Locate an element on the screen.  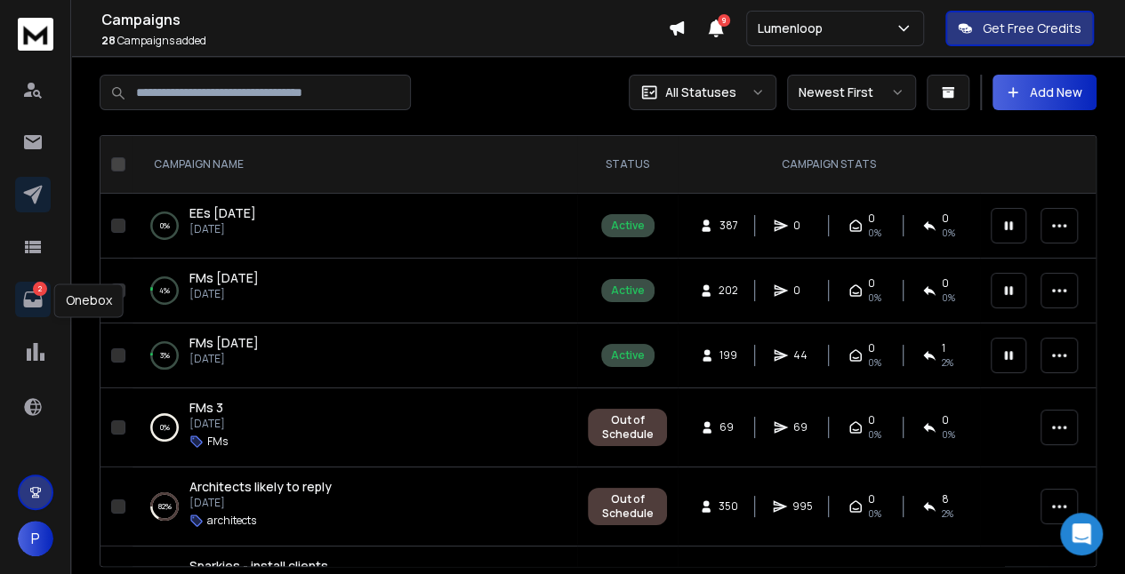
p: All Statuses is located at coordinates (701, 92).